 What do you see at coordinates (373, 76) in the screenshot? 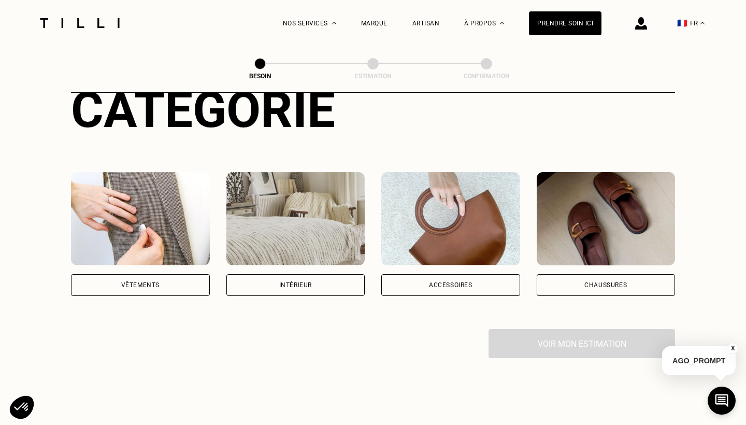
I see `div: Estimation` at bounding box center [373, 76].